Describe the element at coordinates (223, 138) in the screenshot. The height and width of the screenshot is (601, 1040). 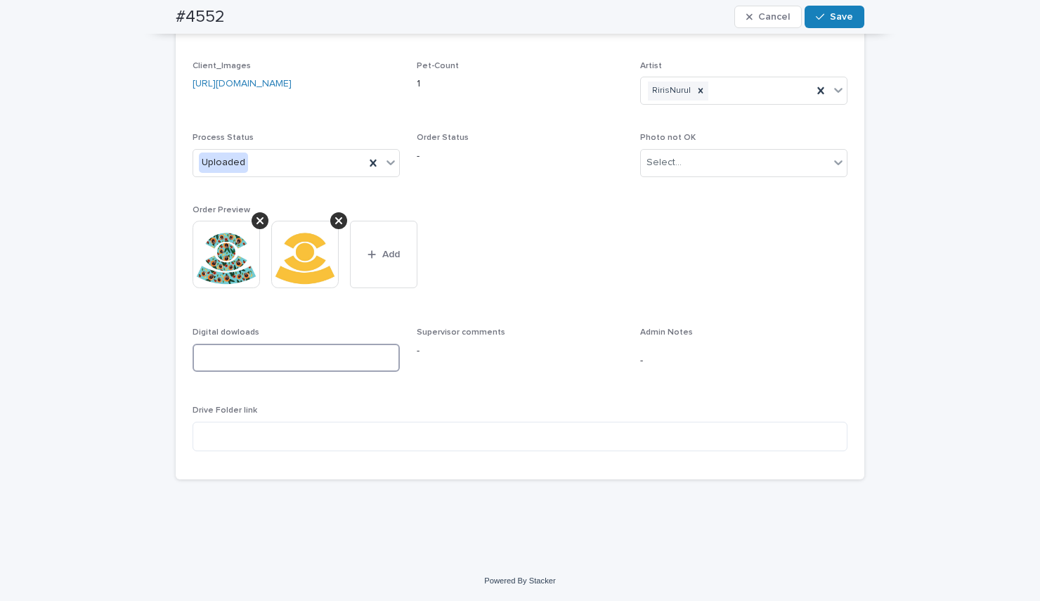
I see `span: Process Status` at that location.